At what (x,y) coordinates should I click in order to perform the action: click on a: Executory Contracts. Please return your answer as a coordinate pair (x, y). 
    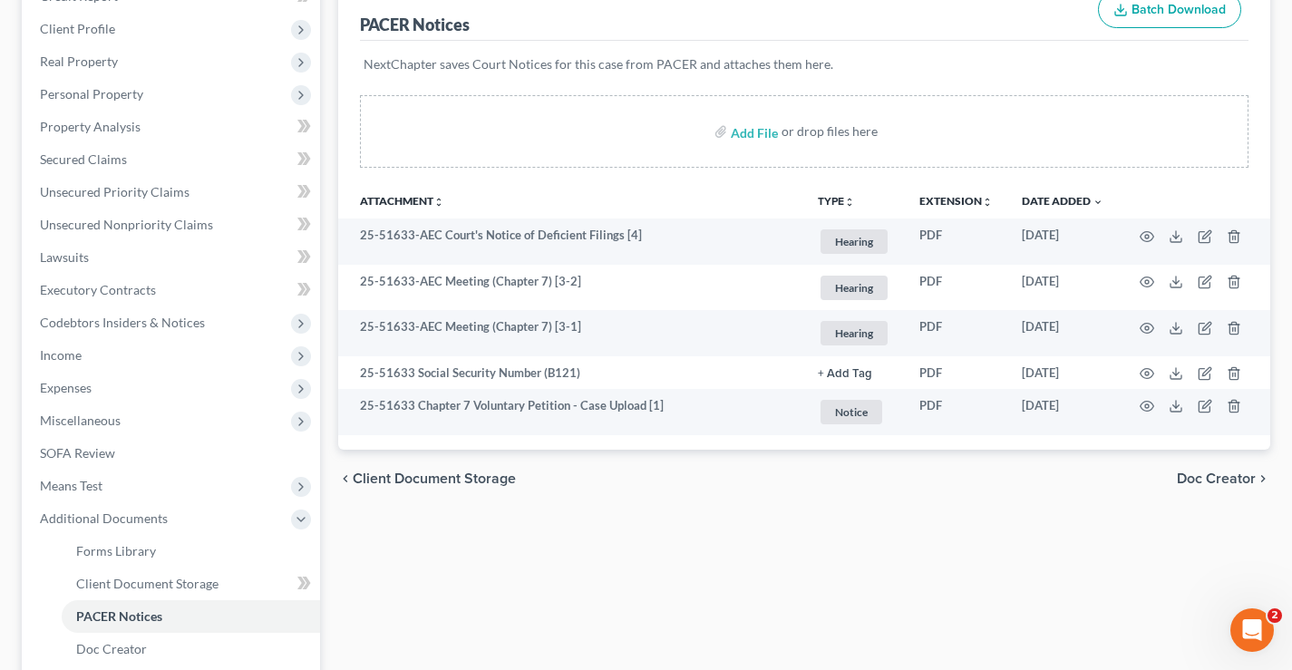
    Looking at the image, I should click on (172, 290).